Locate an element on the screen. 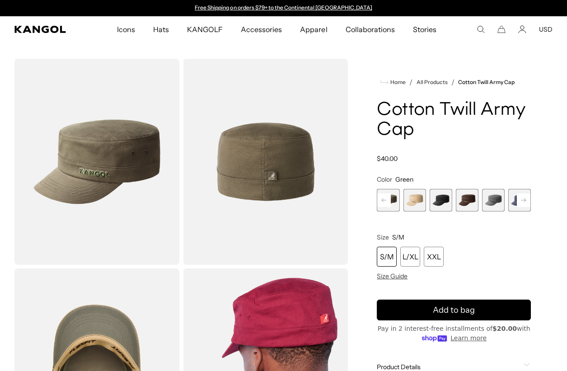 The image size is (567, 371). span: Stories is located at coordinates (424, 29).